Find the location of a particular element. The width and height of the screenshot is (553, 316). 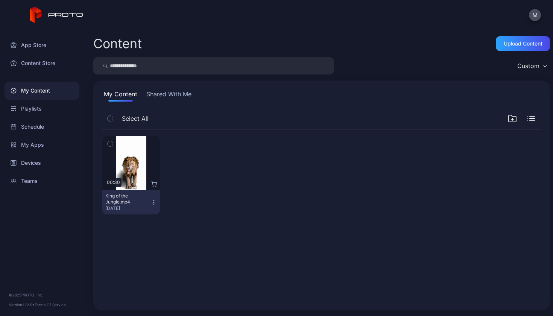

a: Devices is located at coordinates (42, 163).